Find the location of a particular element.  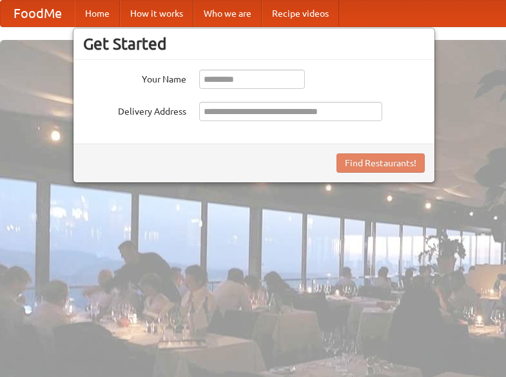

h3: Get Started is located at coordinates (254, 44).